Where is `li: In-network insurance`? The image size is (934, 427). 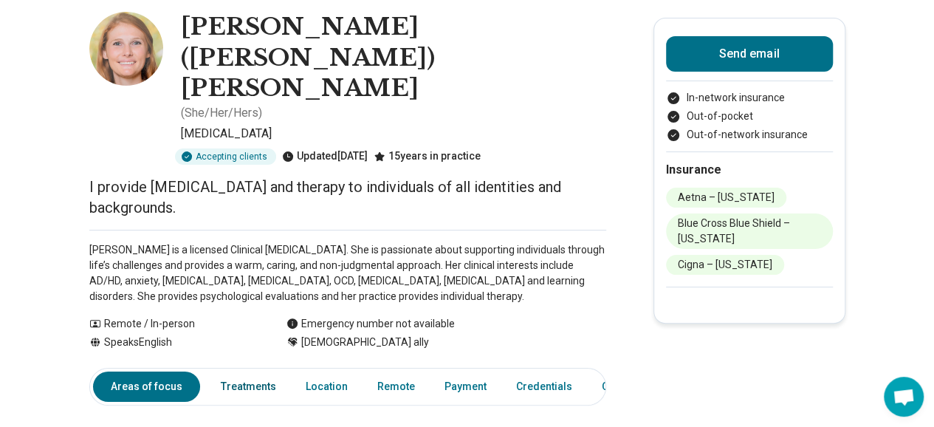
li: In-network insurance is located at coordinates (750, 98).